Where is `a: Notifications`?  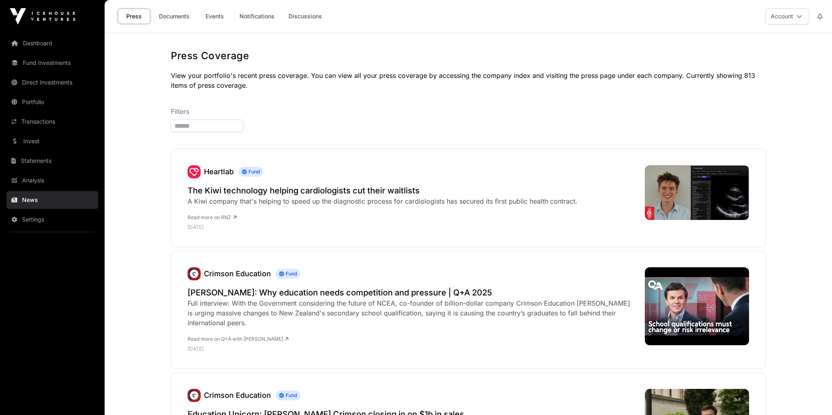
a: Notifications is located at coordinates (257, 16).